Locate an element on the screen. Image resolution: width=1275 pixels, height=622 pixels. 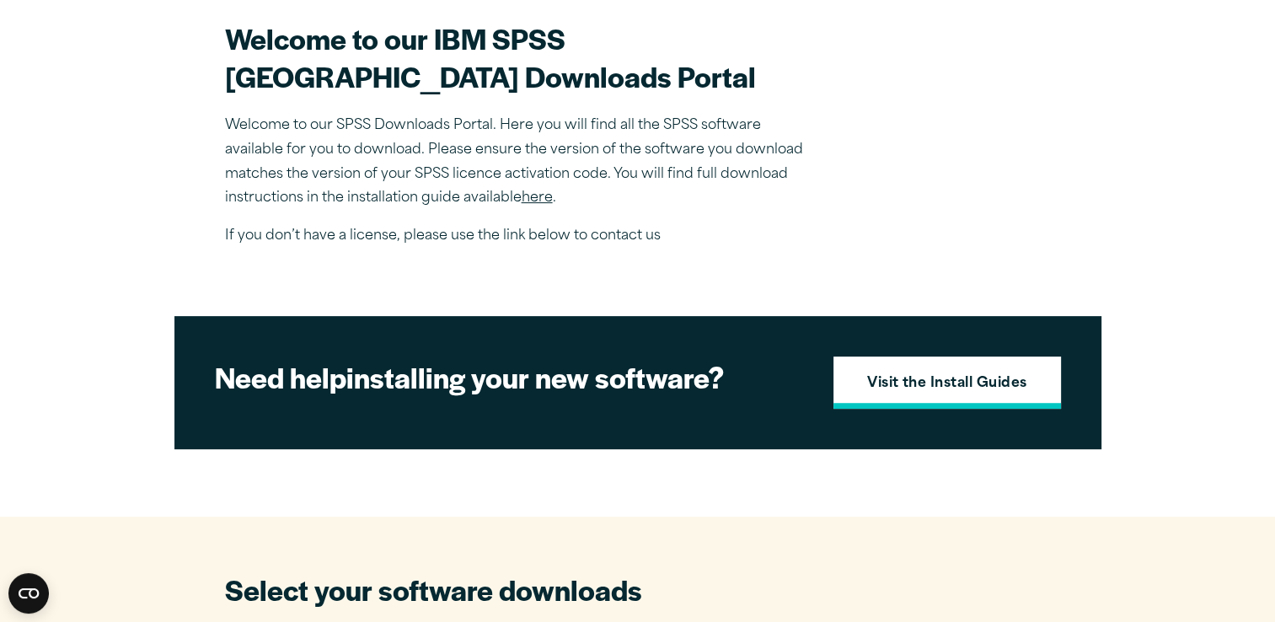
p: Welcome to our SPSS Downloads Portal. Here you will find all the SPSS software available for you ... is located at coordinates (520, 162).